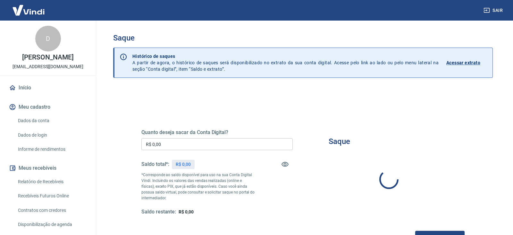 The width and height of the screenshot is (513, 235). What do you see at coordinates (155, 164) in the screenshot?
I see `h5: Saldo total*:` at bounding box center [155, 164].